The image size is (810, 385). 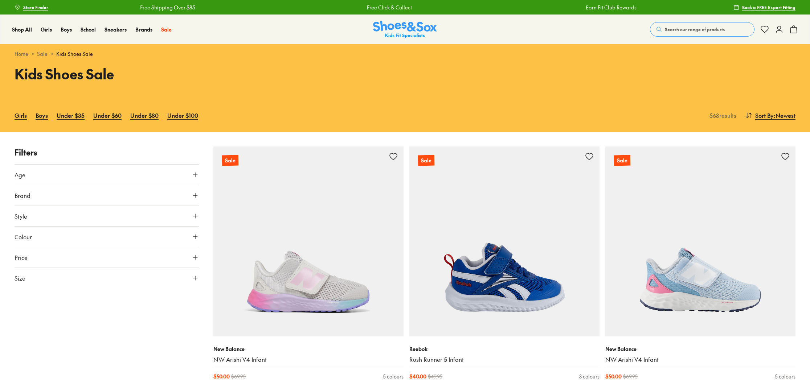 I want to click on span: $ 40.00, so click(x=418, y=377).